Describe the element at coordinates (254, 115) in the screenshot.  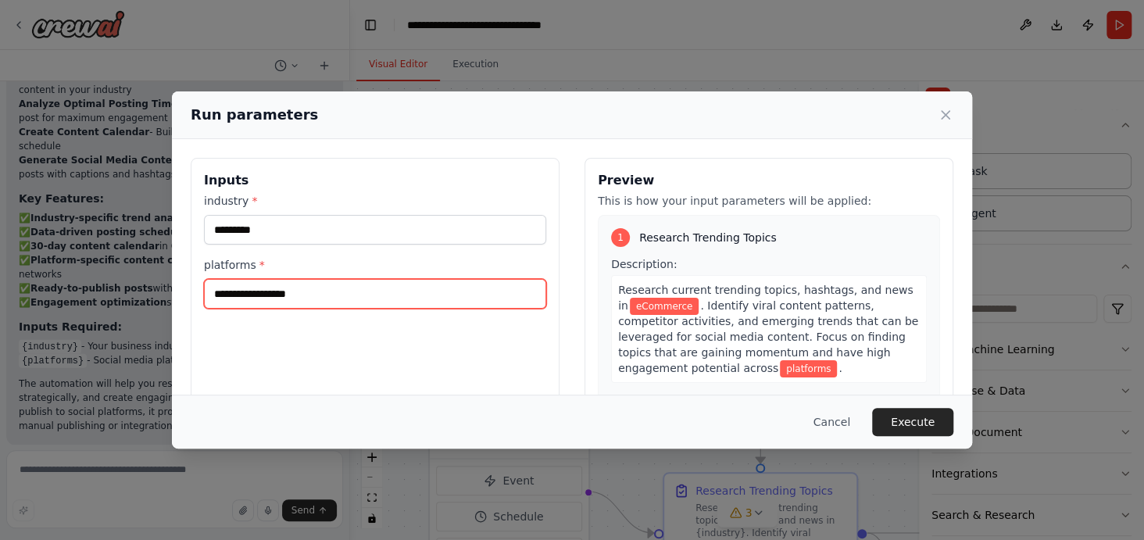
I see `h2: Run parameters` at that location.